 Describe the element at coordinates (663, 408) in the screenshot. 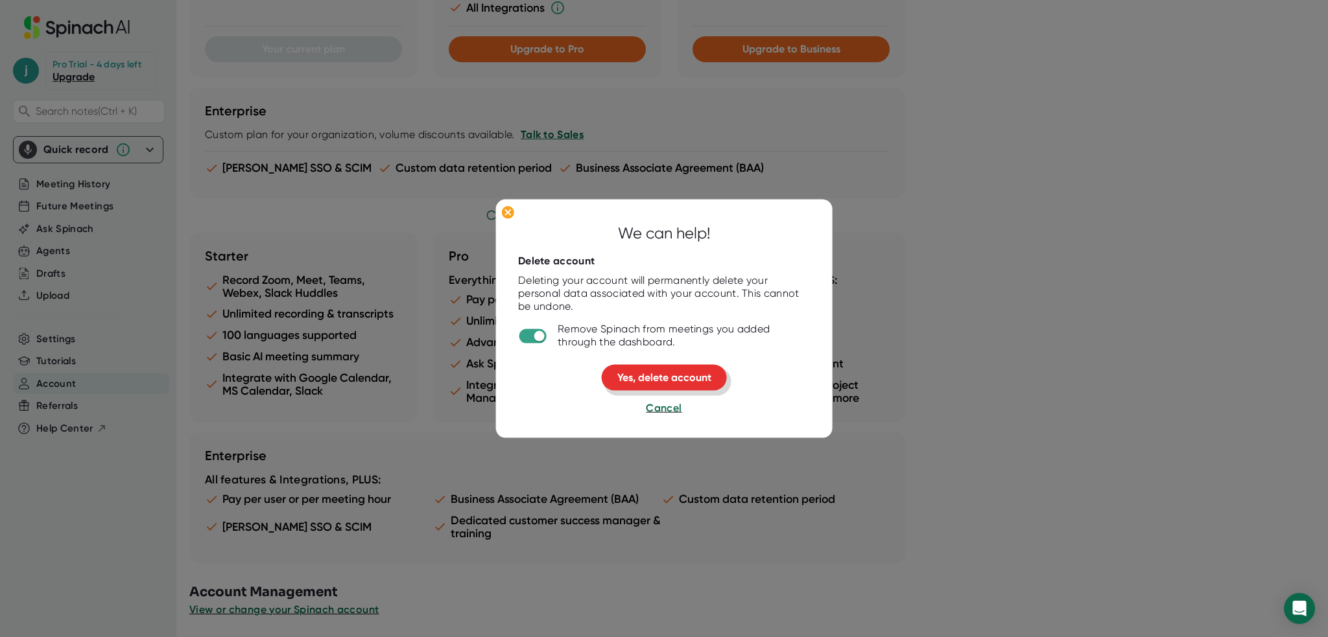

I see `button: Cancel` at that location.